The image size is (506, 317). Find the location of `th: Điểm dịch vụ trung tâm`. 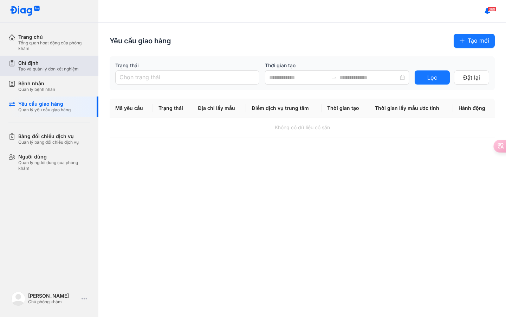

th: Điểm dịch vụ trung tâm is located at coordinates (284, 108).